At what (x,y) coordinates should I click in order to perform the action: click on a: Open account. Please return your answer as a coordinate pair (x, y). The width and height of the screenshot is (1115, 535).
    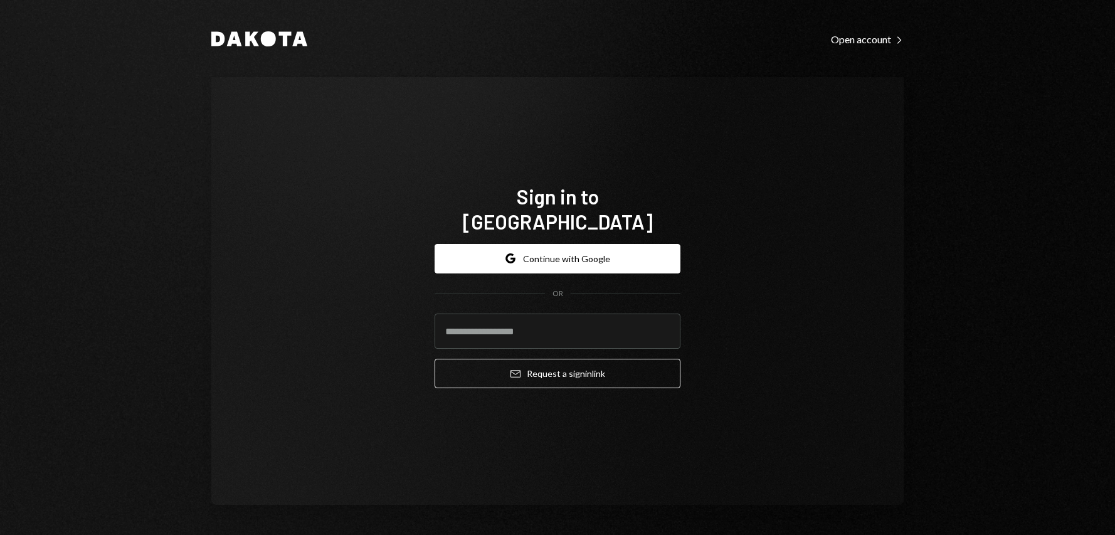
    Looking at the image, I should click on (867, 39).